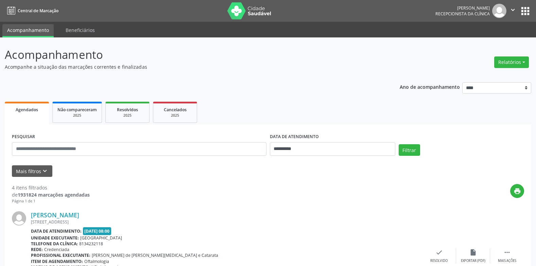 This screenshot has height=266, width=536. Describe the element at coordinates (189, 55) in the screenshot. I see `p: Acompanhamento` at that location.